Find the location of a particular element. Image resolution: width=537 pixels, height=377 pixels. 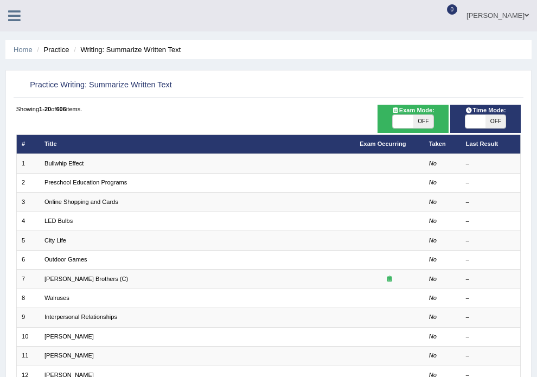

th: Taken is located at coordinates (442, 144).